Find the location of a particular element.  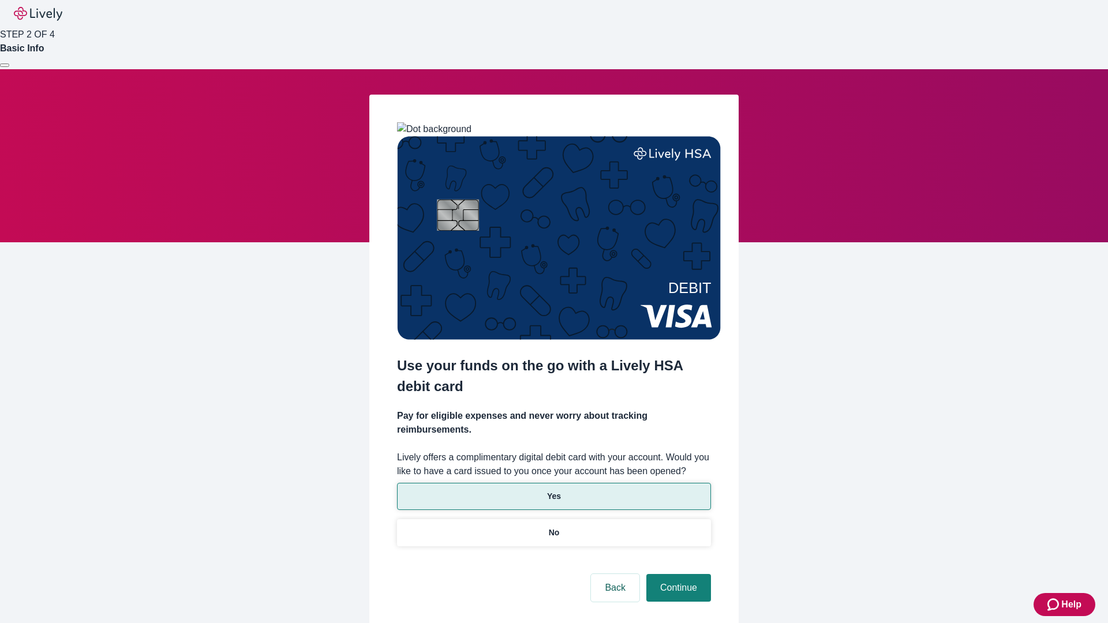

button: No is located at coordinates (554, 533).